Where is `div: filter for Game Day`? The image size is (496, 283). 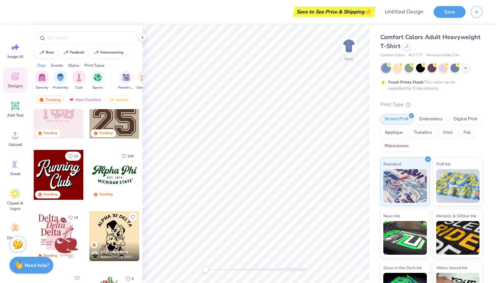 div: filter for Game Day is located at coordinates (144, 80).